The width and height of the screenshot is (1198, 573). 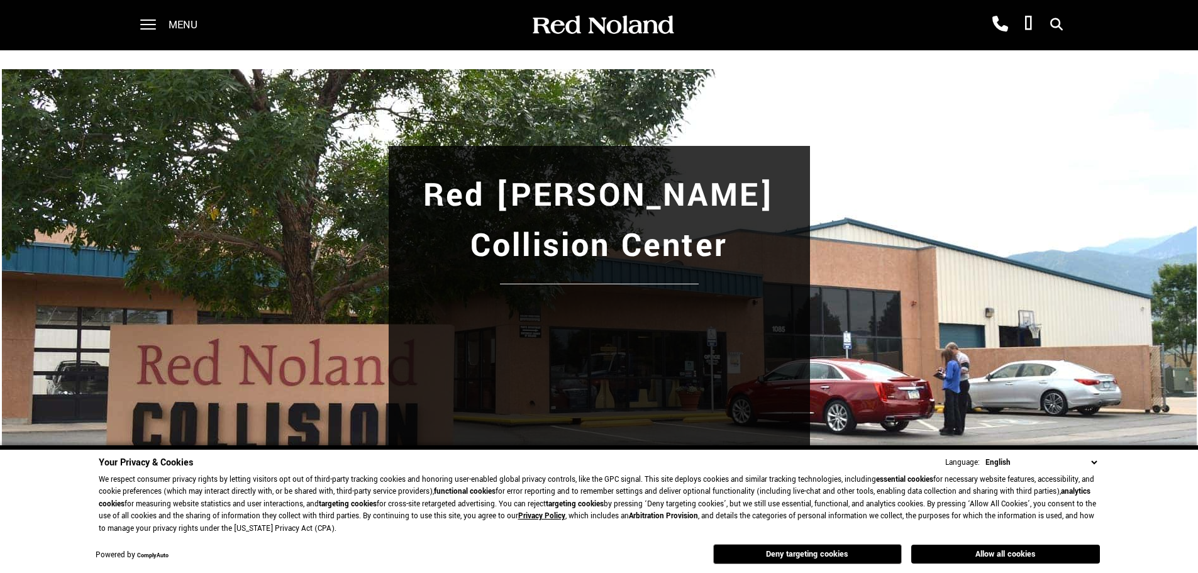 What do you see at coordinates (541, 516) in the screenshot?
I see `u: Privacy Policy` at bounding box center [541, 516].